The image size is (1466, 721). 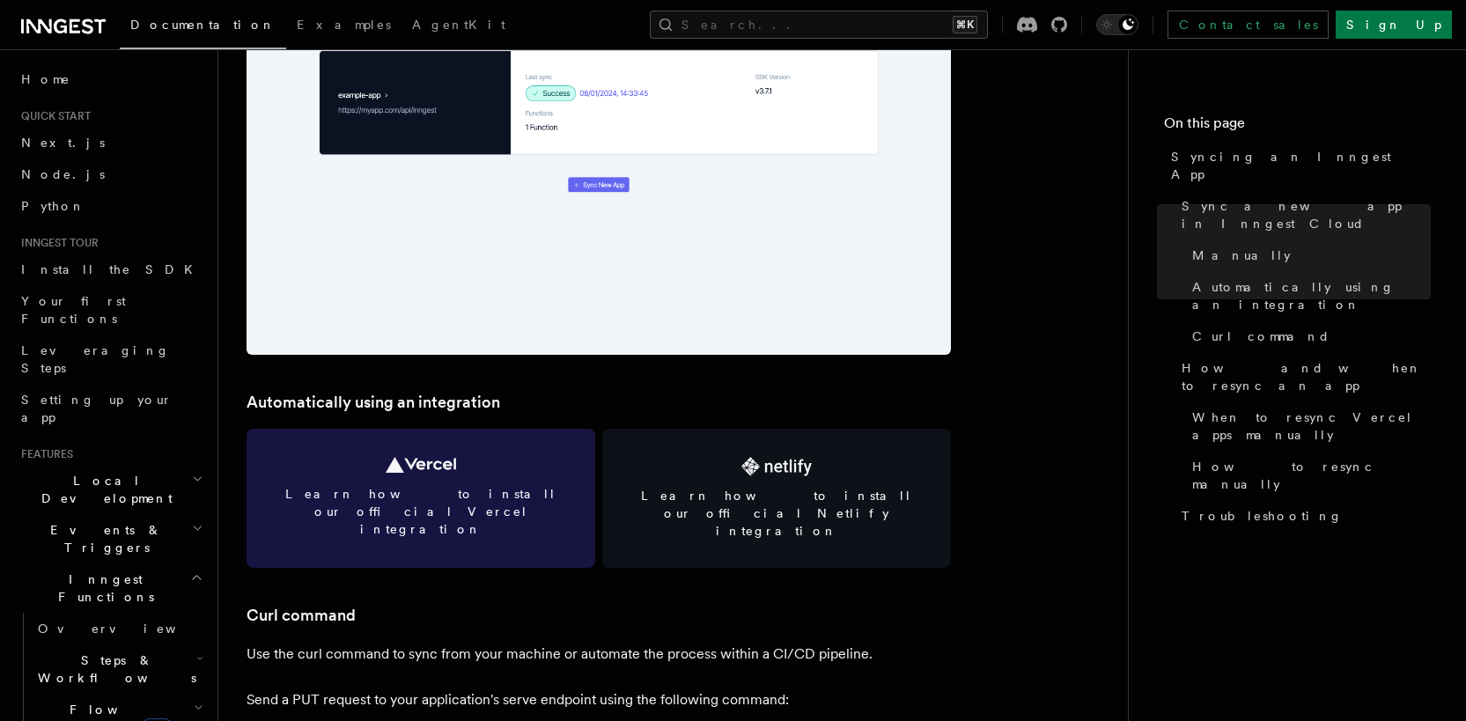 What do you see at coordinates (1306, 377) in the screenshot?
I see `span: How and when to resync an app` at bounding box center [1306, 377].